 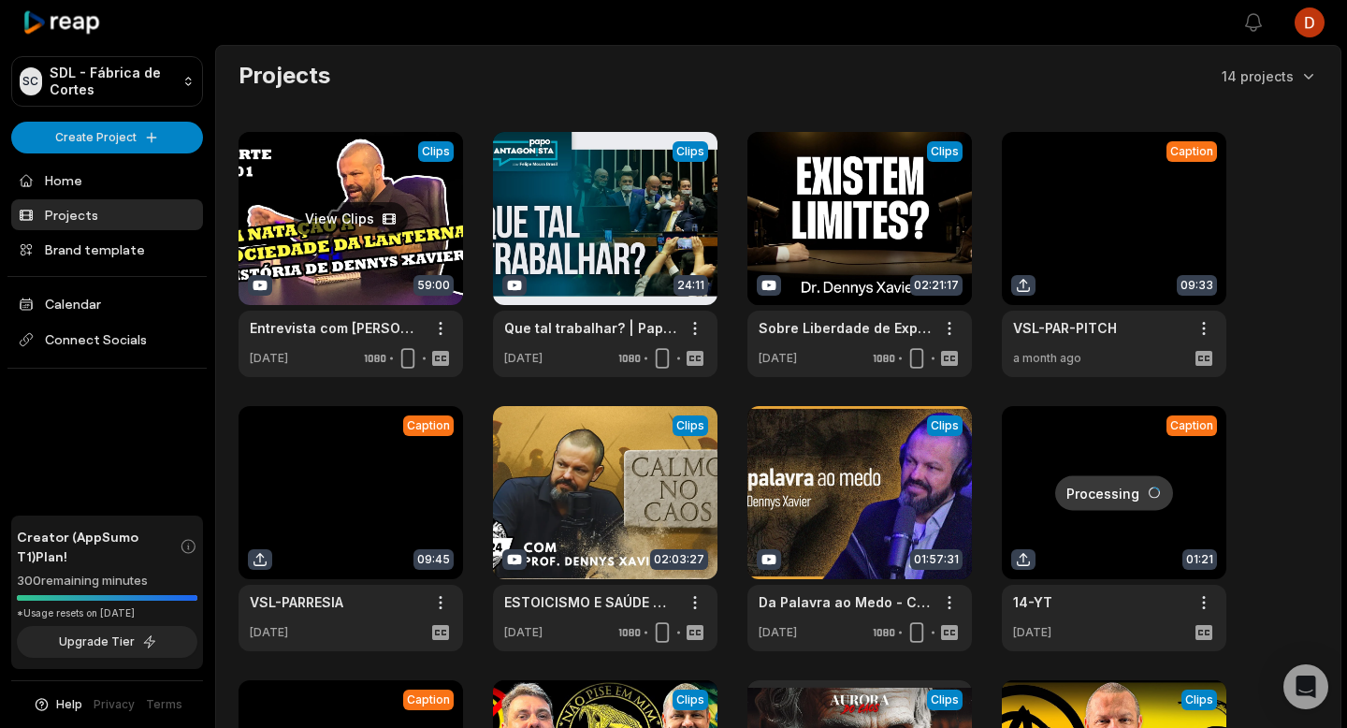 What do you see at coordinates (107, 303) in the screenshot?
I see `a: Calendar` at bounding box center [107, 303].